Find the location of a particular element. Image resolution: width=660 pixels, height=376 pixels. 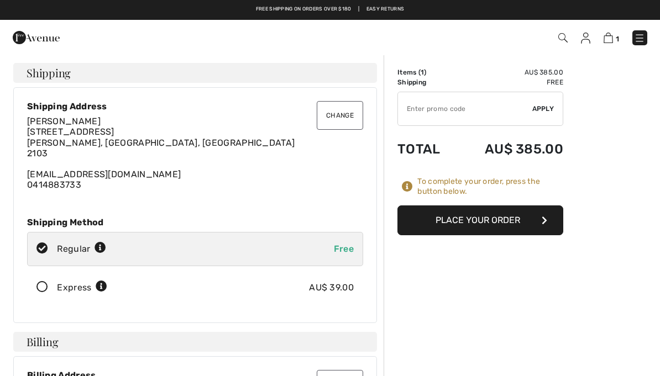

button: Change is located at coordinates (340, 115).